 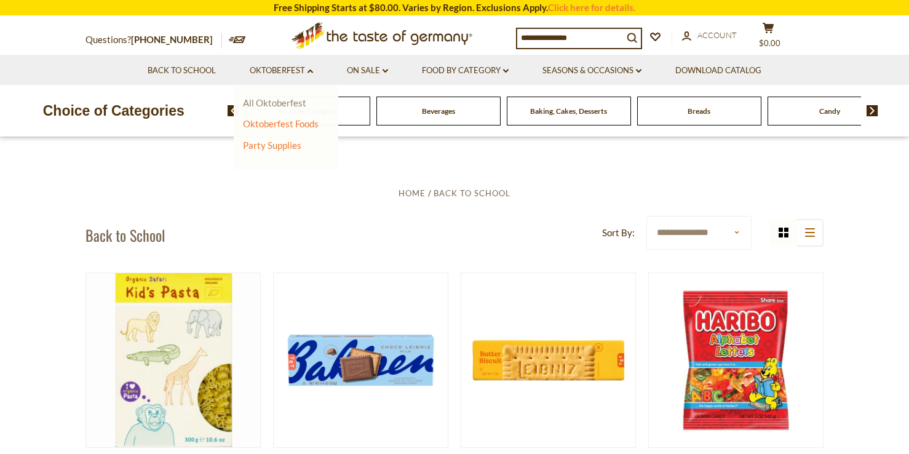 I want to click on span: Beverages, so click(x=439, y=111).